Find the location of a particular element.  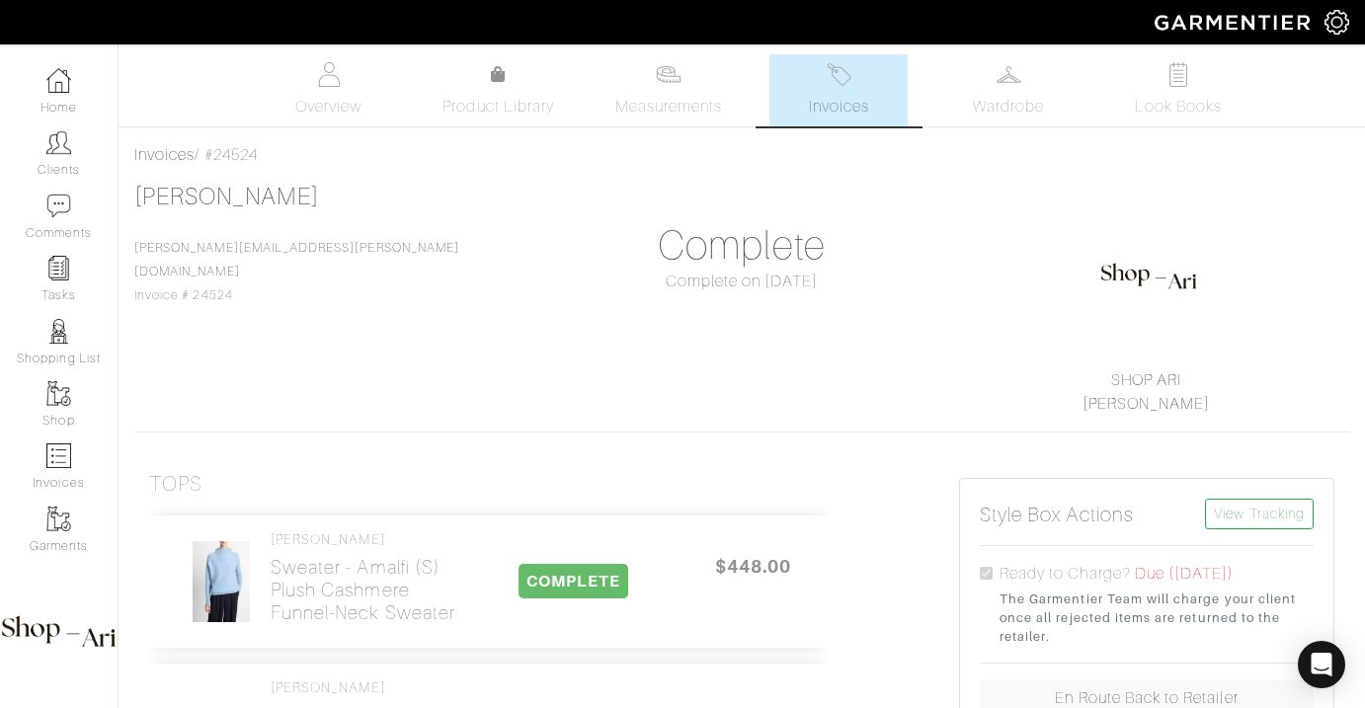

span: Invoice # 24524 is located at coordinates (296, 272).